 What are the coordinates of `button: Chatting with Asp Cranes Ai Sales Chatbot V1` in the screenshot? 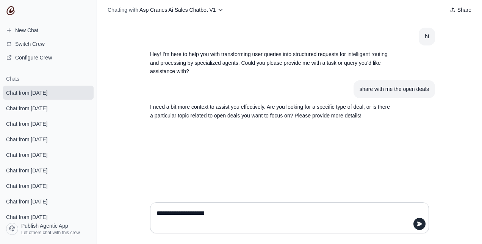 It's located at (166, 10).